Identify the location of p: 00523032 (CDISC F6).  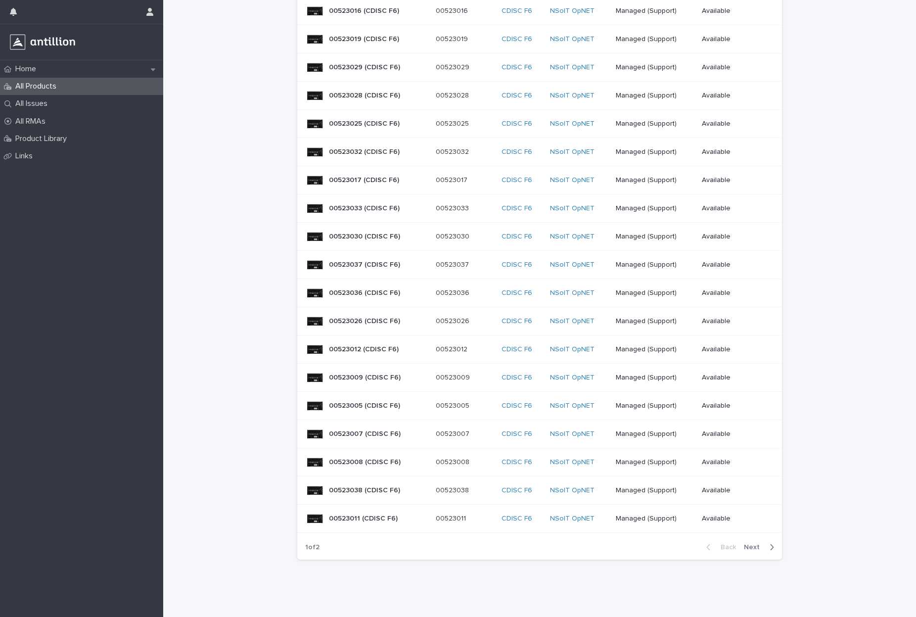
(365, 151).